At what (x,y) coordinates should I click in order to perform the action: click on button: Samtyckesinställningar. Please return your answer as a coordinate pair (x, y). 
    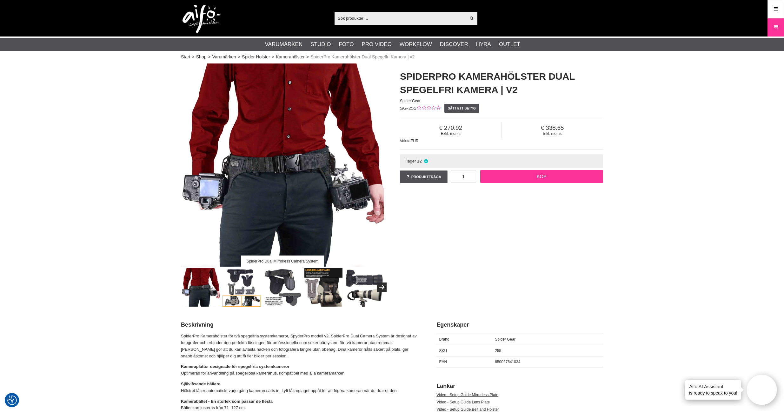
    Looking at the image, I should click on (12, 400).